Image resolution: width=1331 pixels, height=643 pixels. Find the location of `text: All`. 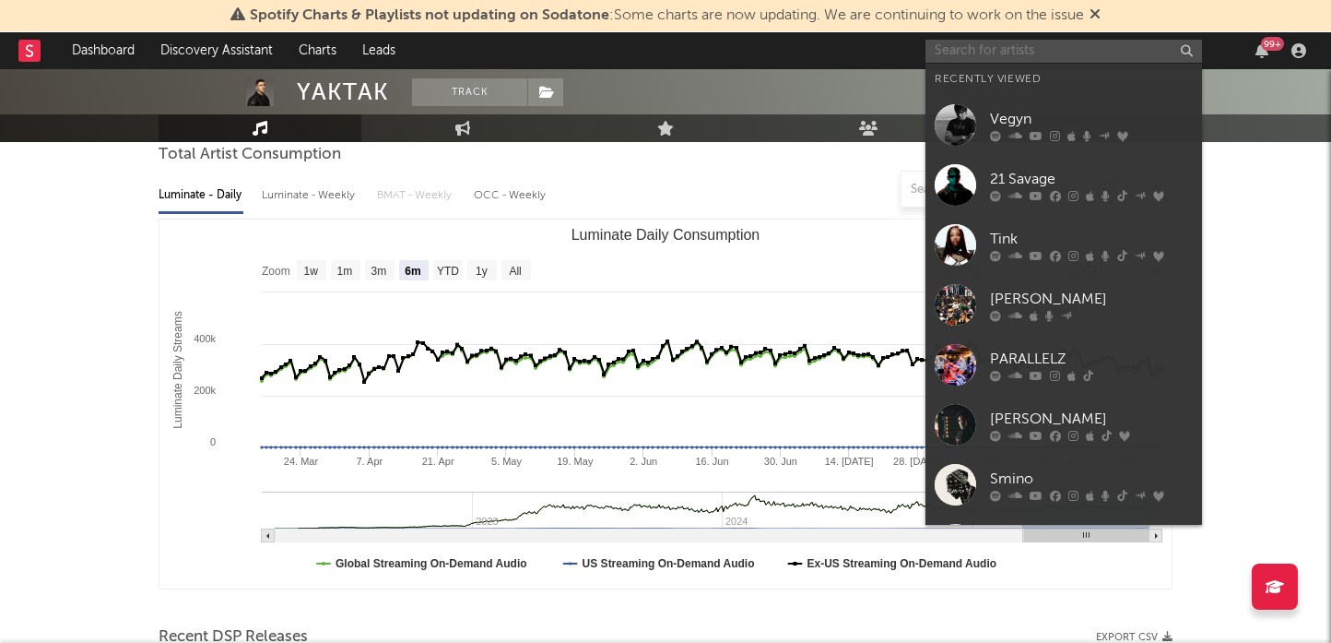

text: All is located at coordinates (514, 271).